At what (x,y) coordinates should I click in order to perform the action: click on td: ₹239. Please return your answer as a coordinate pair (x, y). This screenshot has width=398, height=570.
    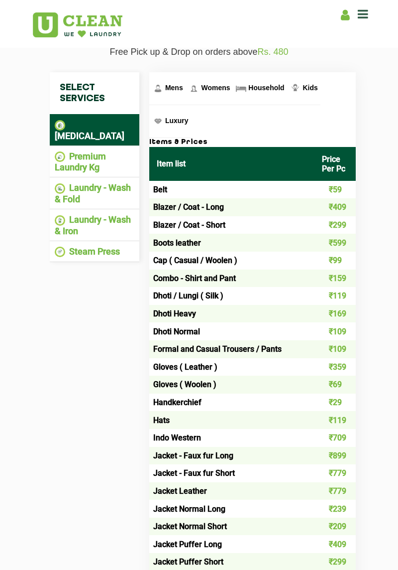
    Looking at the image, I should click on (335, 508).